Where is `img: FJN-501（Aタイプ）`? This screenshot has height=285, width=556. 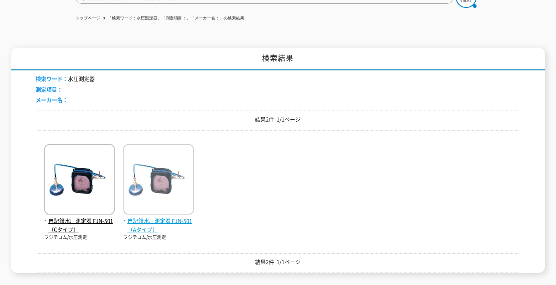 img: FJN-501（Aタイプ） is located at coordinates (159, 180).